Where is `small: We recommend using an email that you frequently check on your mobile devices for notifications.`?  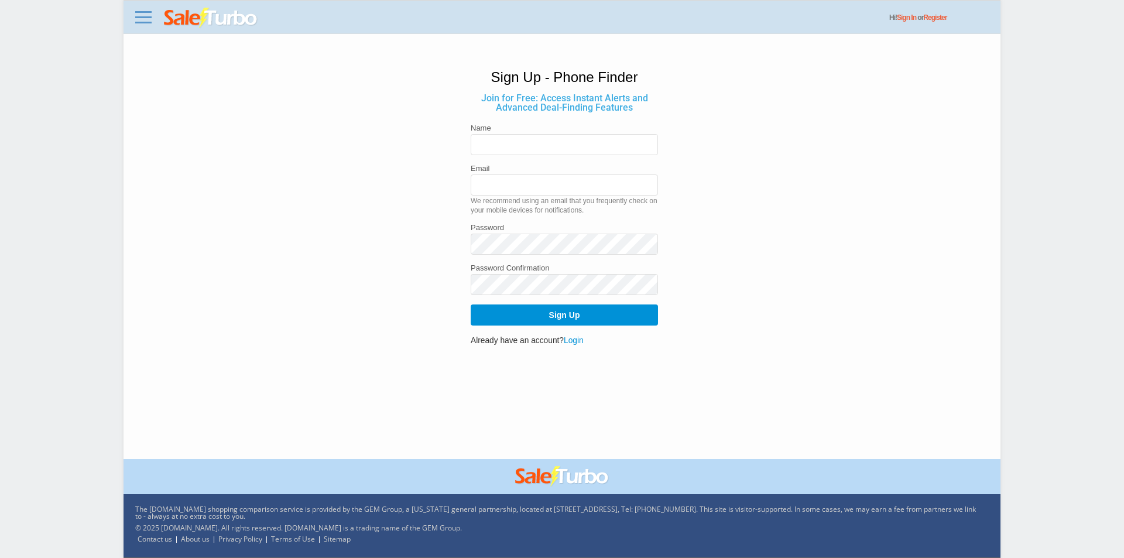
small: We recommend using an email that you frequently check on your mobile devices for notifications. is located at coordinates (564, 206).